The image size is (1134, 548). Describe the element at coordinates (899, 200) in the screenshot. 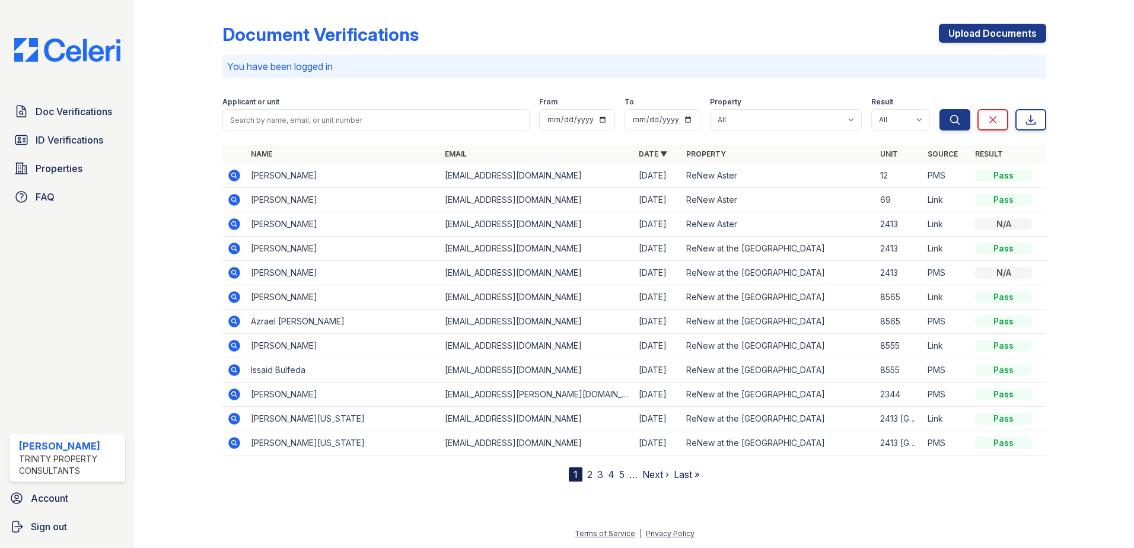

I see `td: 69` at that location.